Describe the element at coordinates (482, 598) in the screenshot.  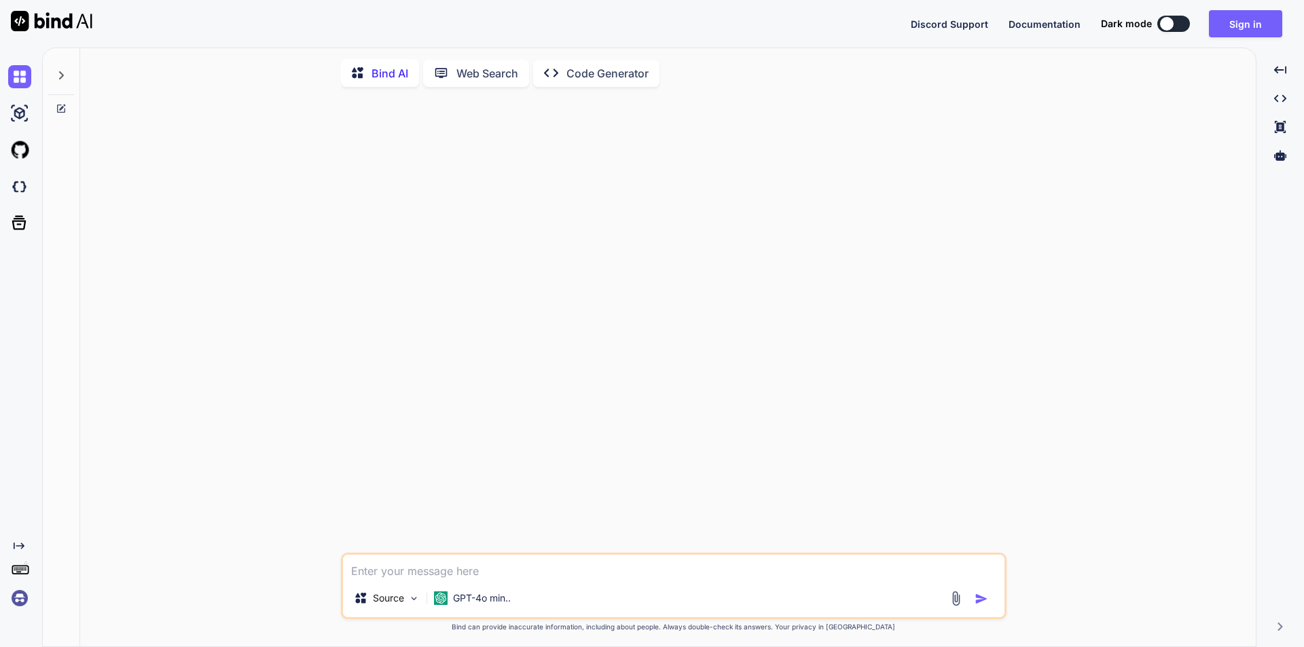
I see `p: GPT-4o min..` at that location.